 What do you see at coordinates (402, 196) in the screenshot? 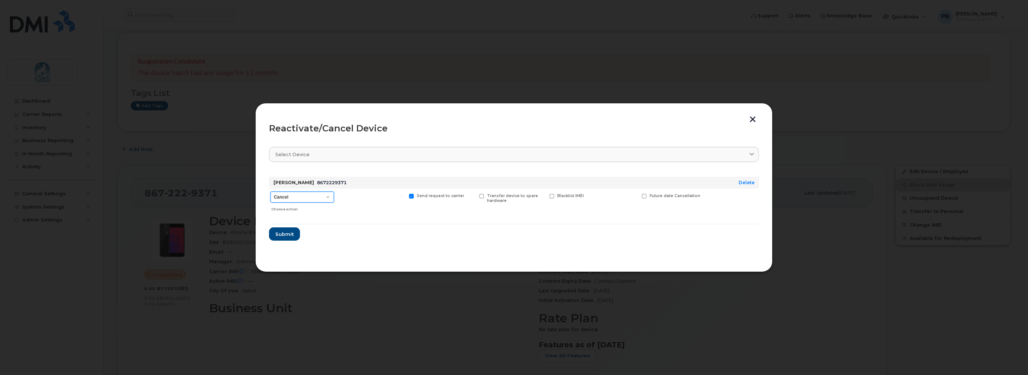
I see `input: Send request to carrier` at bounding box center [402, 196].